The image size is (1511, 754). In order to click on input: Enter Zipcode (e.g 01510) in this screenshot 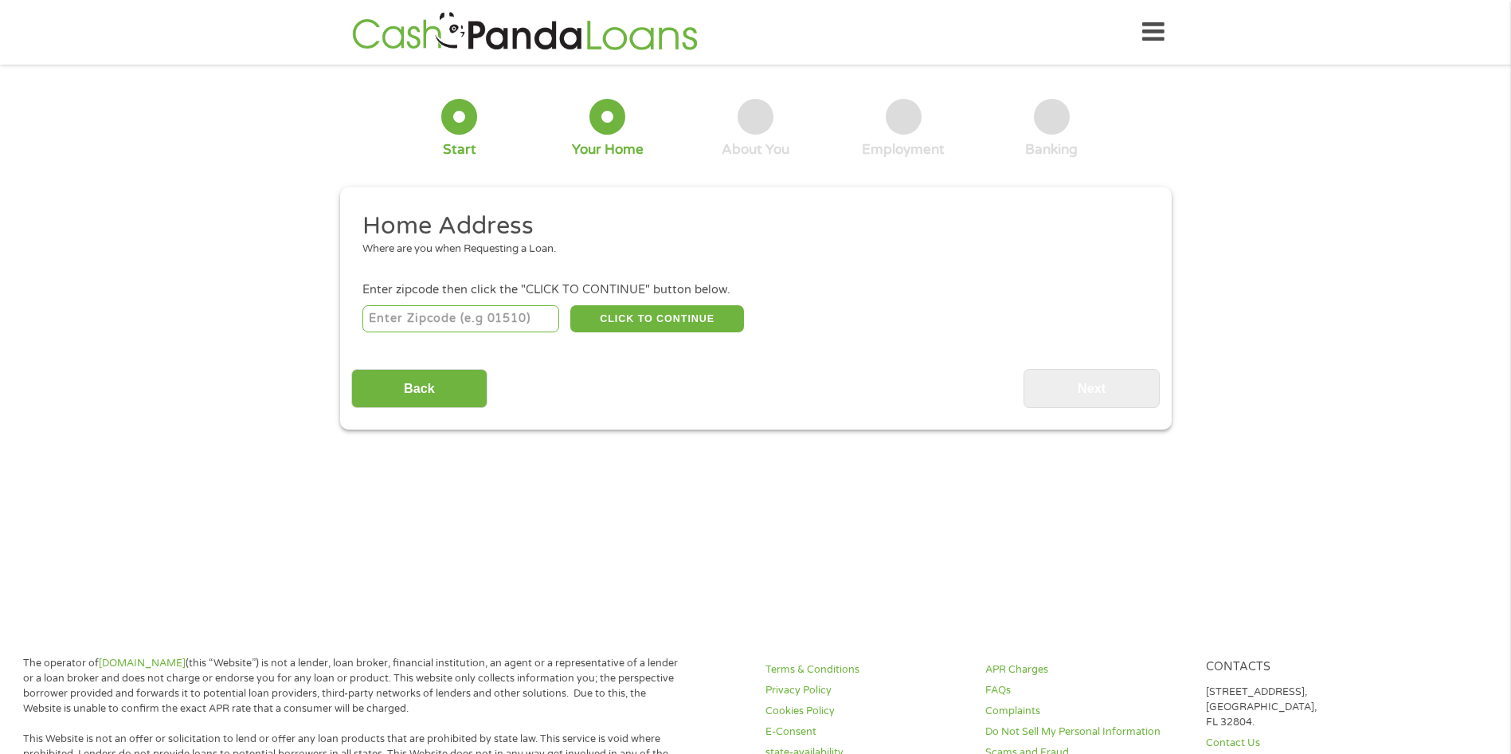, I will do `click(460, 319)`.